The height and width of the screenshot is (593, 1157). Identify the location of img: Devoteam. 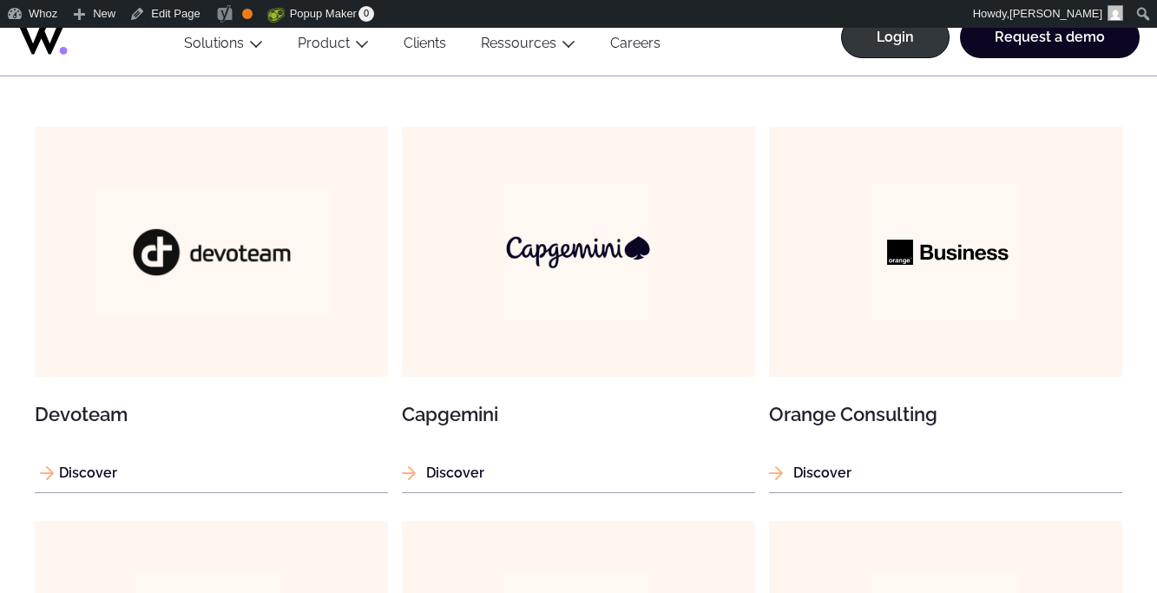
(211, 252).